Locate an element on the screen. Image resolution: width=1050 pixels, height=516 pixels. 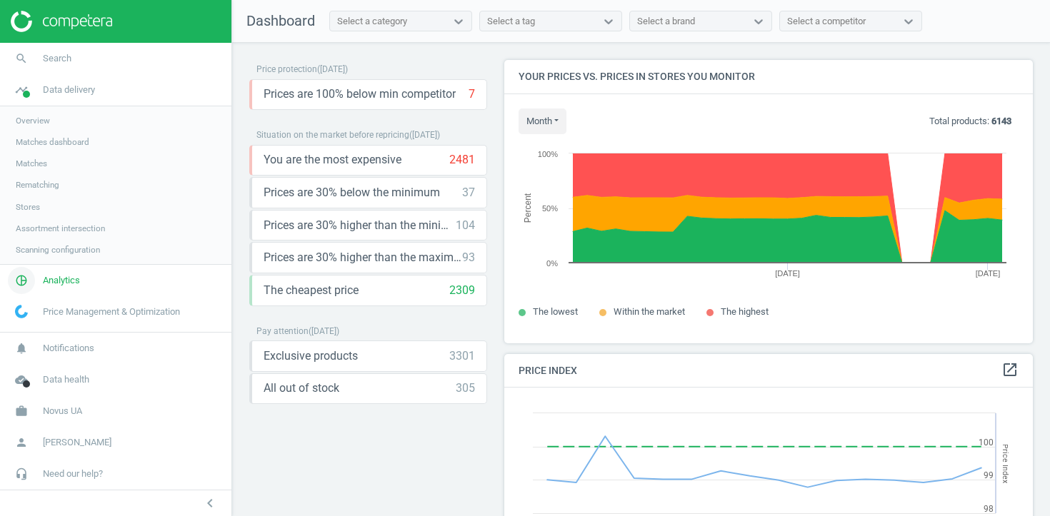
i: search is located at coordinates (21, 59).